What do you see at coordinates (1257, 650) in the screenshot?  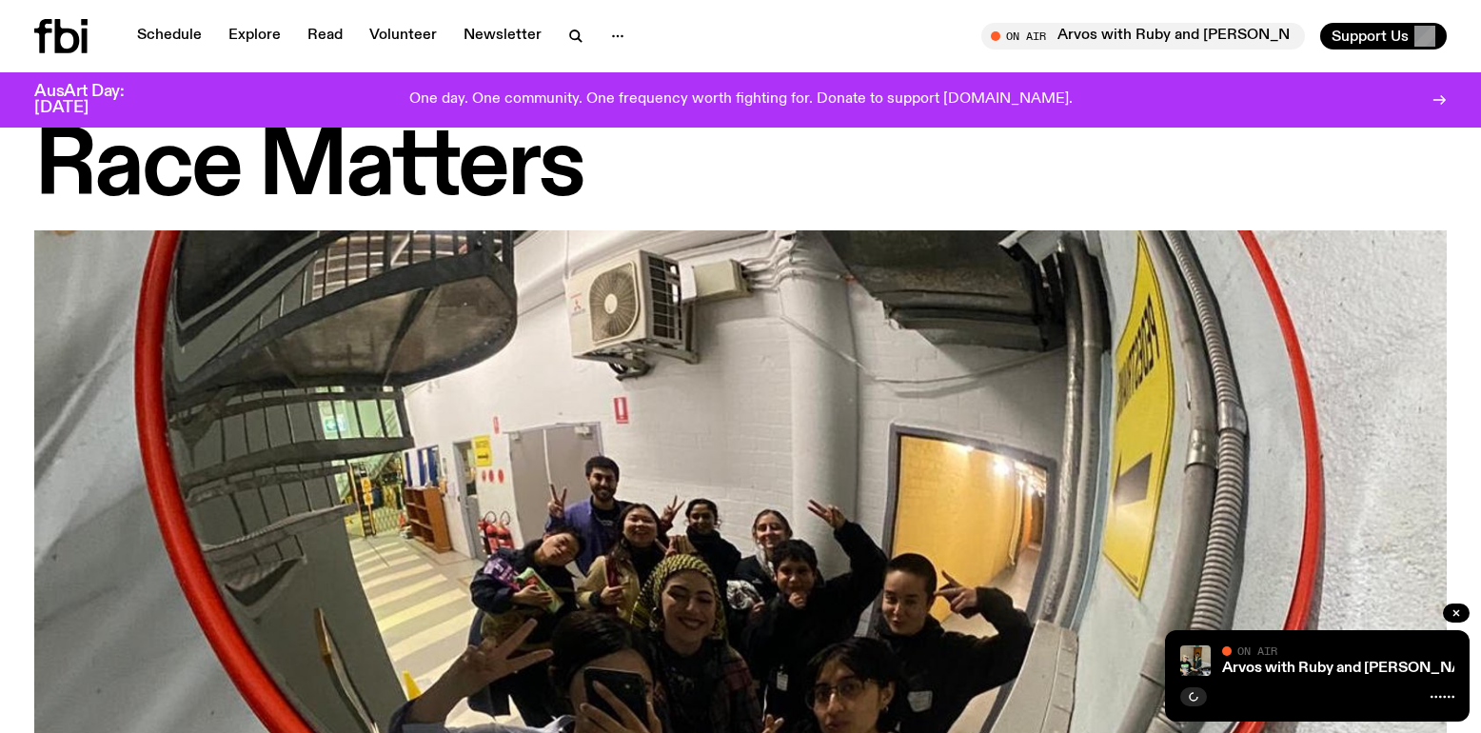 I see `span: On Air` at bounding box center [1257, 650].